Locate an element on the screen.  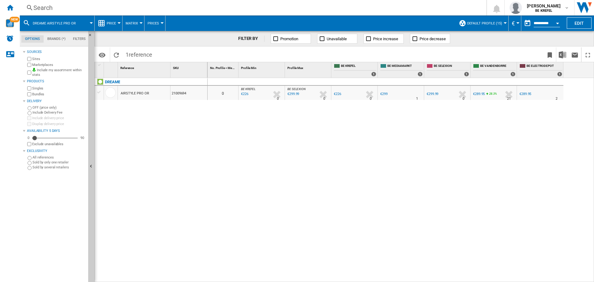
button: Unavailable is located at coordinates (337, 39).